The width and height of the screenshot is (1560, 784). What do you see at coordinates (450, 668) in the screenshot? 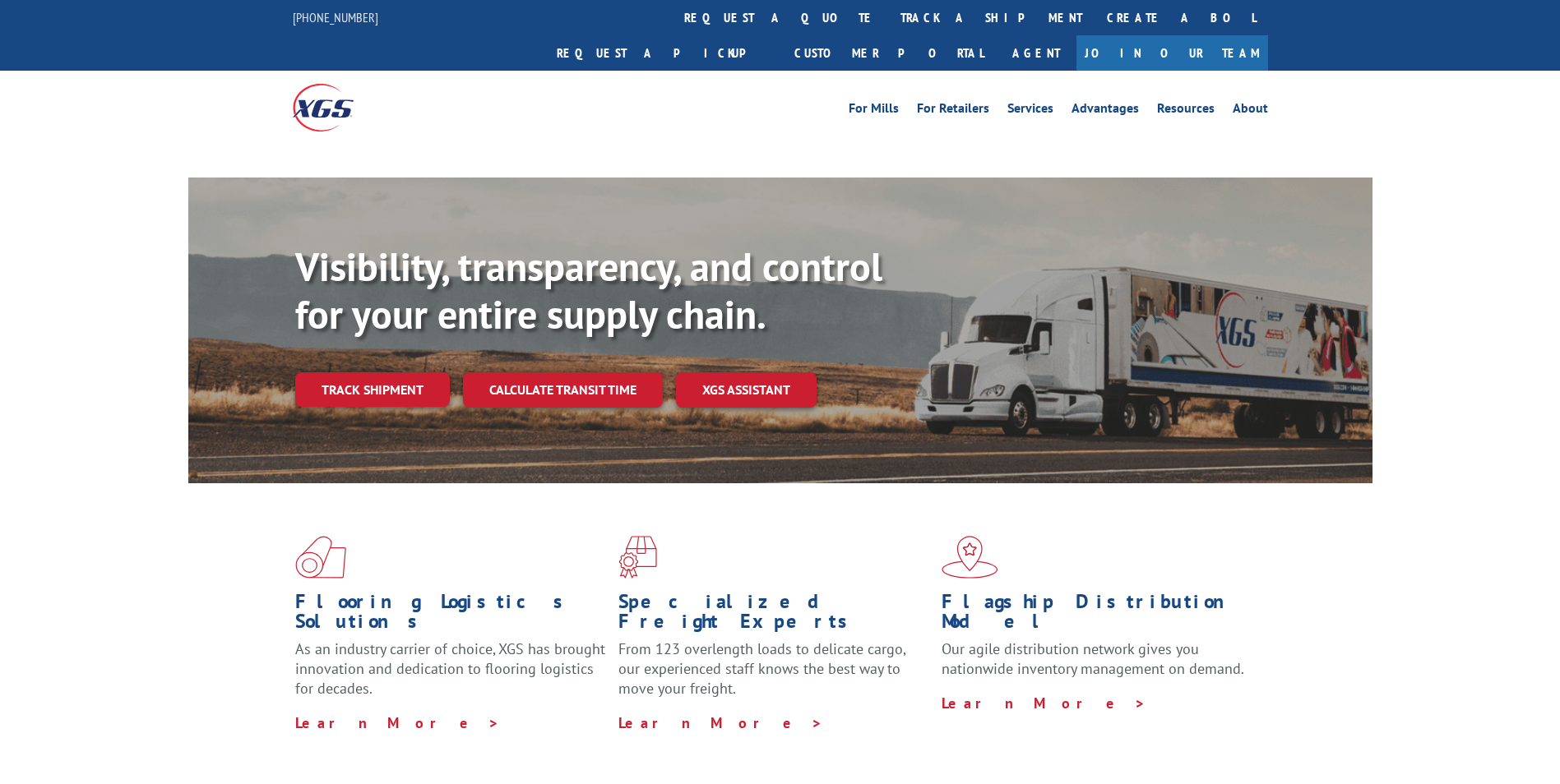
I see `span: As an industry carrier of choice, XGS has brought innovation and dedication to flooring logistics...` at bounding box center [450, 668].